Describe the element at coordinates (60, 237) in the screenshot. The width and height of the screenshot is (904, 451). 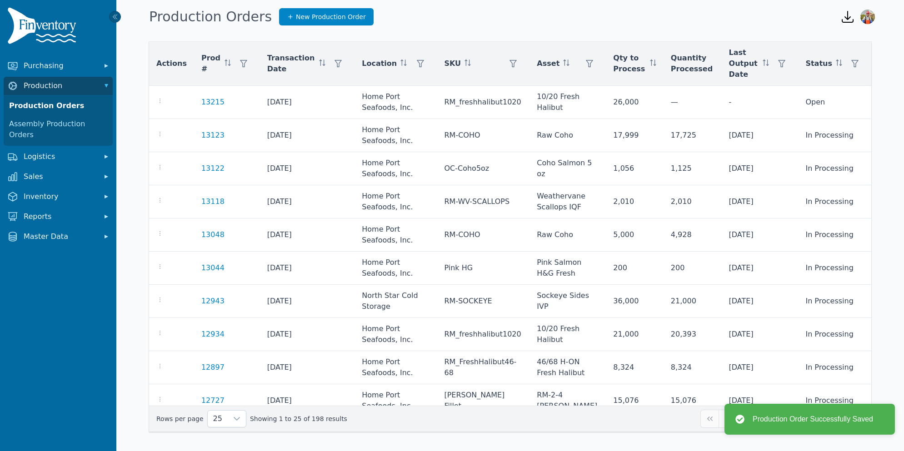
I see `span: Master Data` at that location.